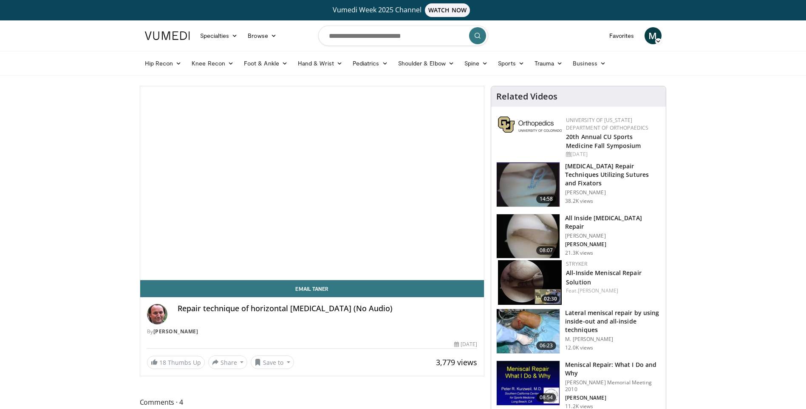 This screenshot has width=806, height=409. What do you see at coordinates (590, 63) in the screenshot?
I see `a: Business` at bounding box center [590, 63].